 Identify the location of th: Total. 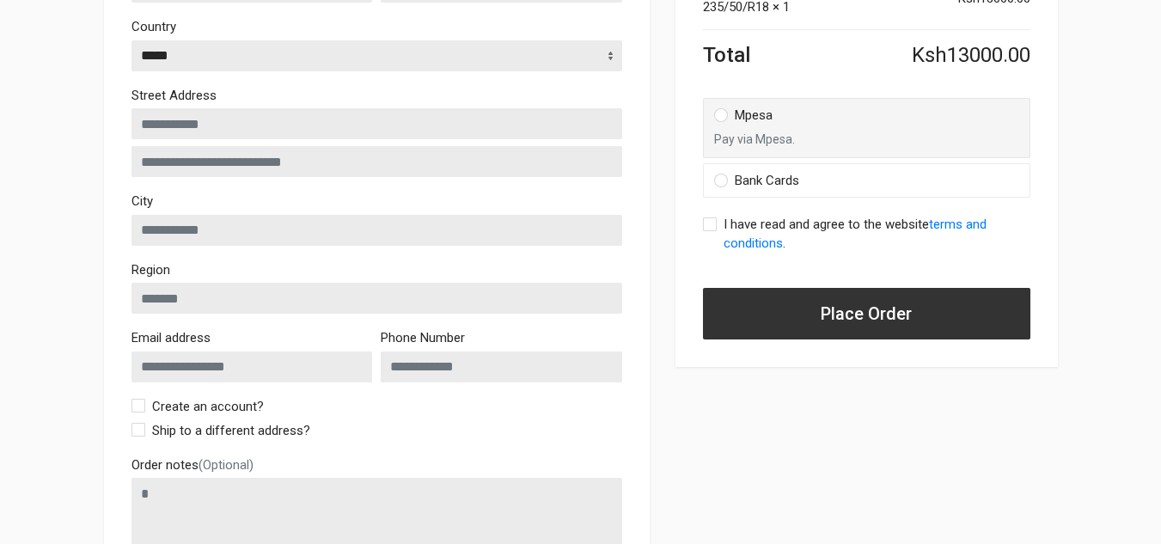
(799, 46).